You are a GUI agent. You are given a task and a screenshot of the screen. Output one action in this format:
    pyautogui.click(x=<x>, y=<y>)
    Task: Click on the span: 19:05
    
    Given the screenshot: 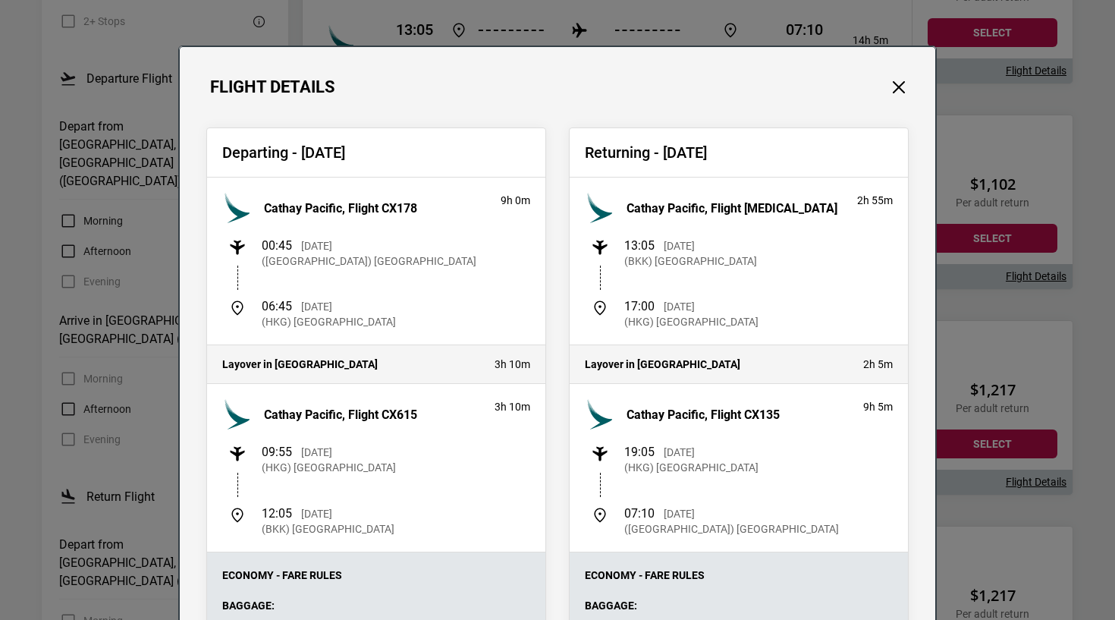 What is the action you would take?
    pyautogui.click(x=640, y=451)
    